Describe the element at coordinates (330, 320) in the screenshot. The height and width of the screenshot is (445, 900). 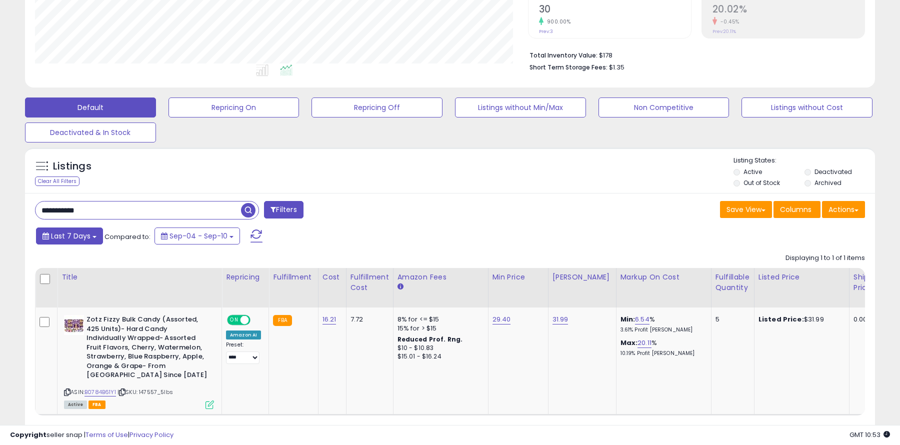
I see `a: 16.21` at that location.